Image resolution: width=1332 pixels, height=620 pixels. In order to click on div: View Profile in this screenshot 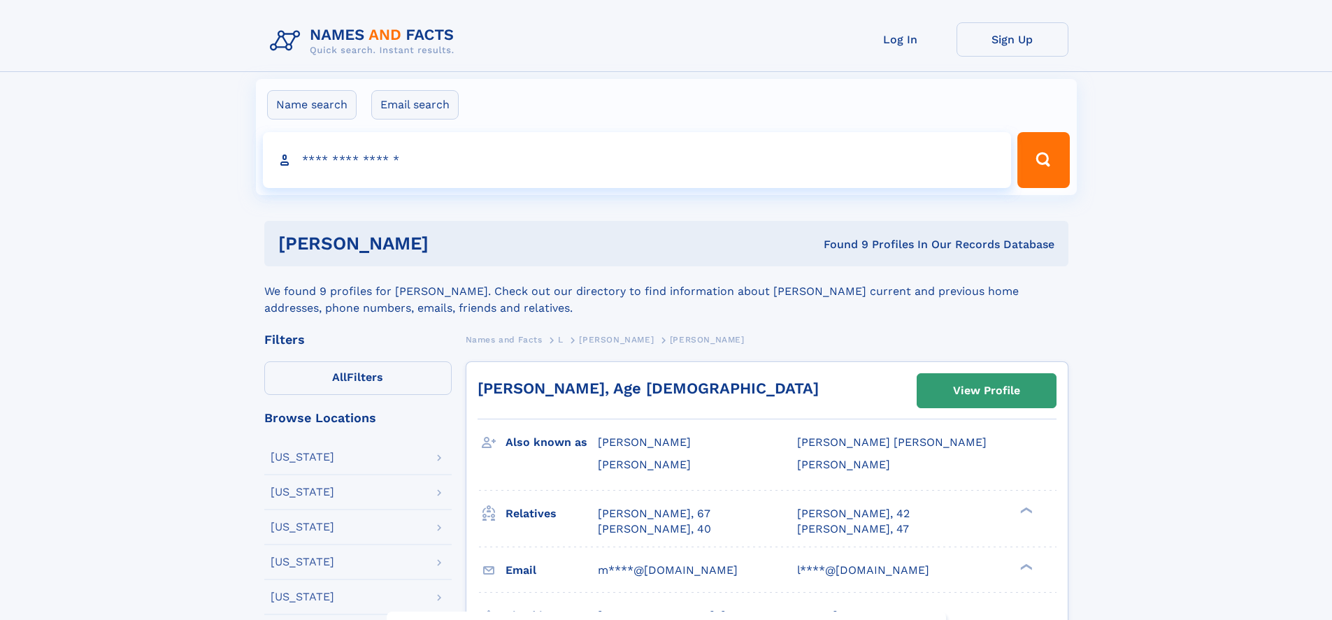, I will do `click(986, 391)`.